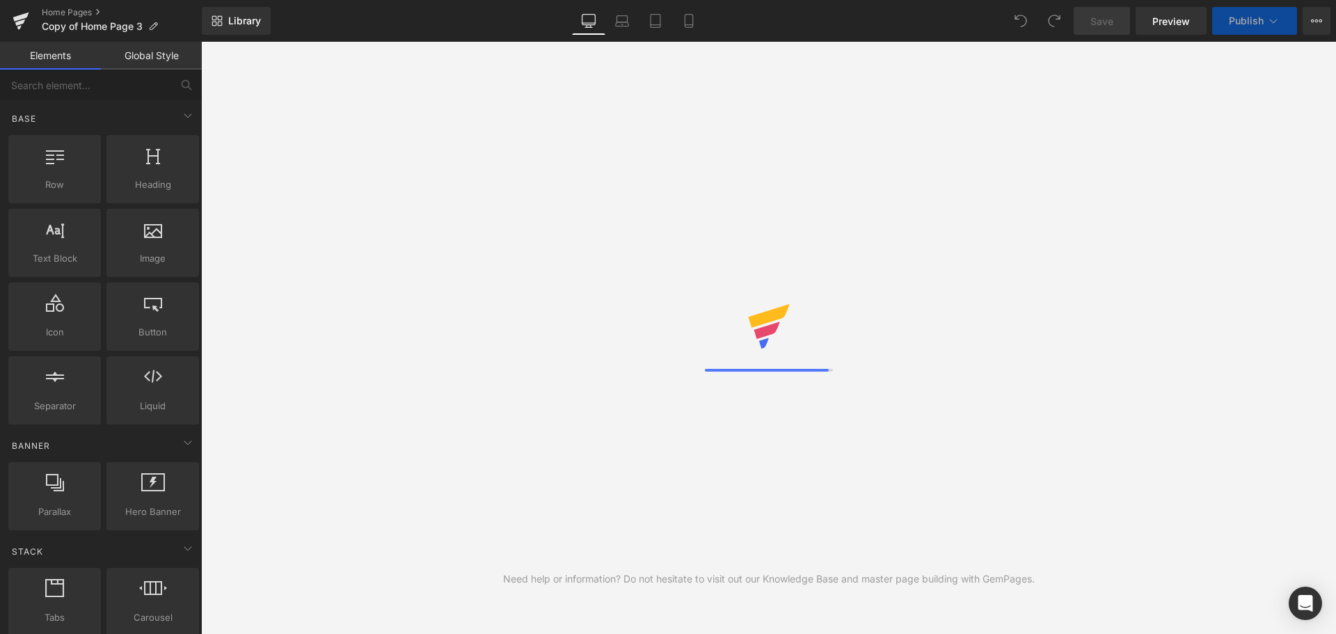 The image size is (1336, 634). What do you see at coordinates (1305, 603) in the screenshot?
I see `div: Open Intercom Messenger` at bounding box center [1305, 603].